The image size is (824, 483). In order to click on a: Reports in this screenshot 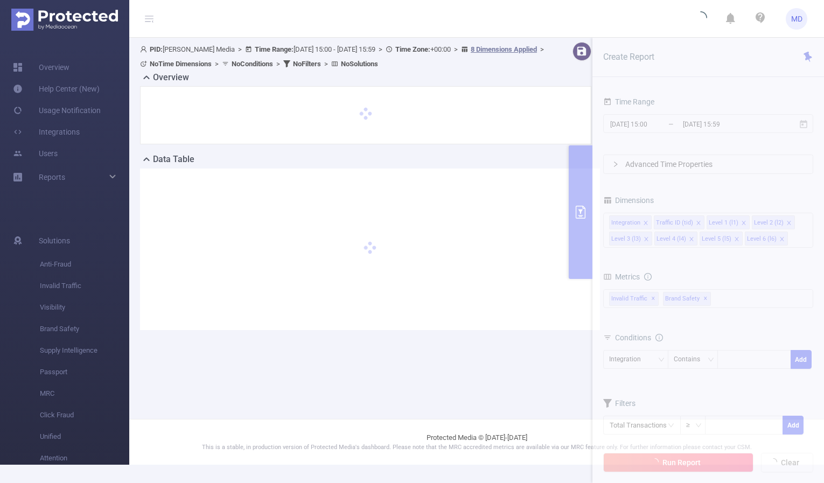, I will do `click(52, 177)`.